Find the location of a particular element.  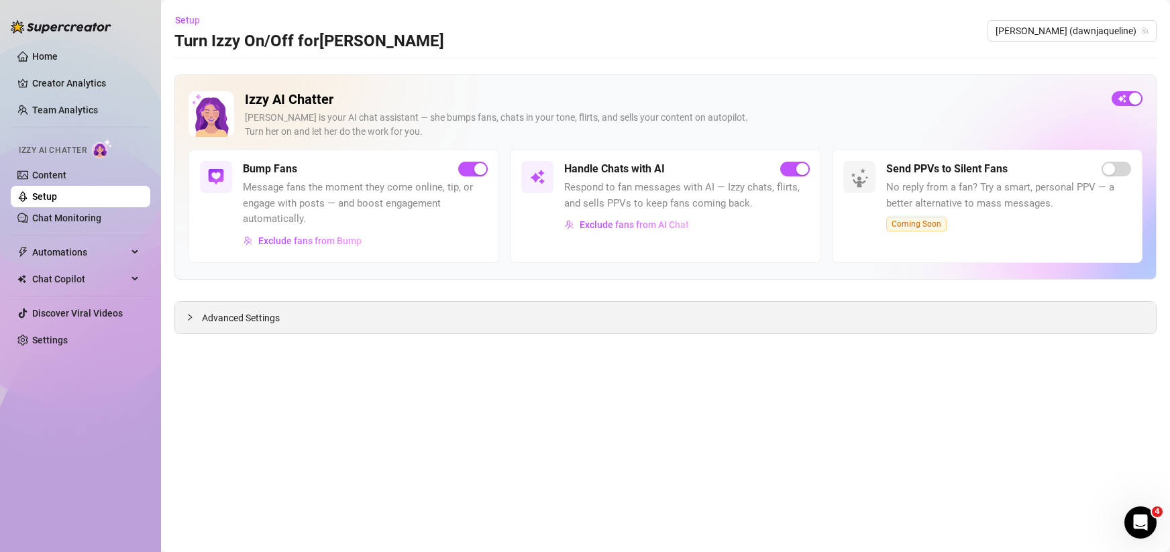

button: Exclude fans from AI Chat is located at coordinates (626, 225).